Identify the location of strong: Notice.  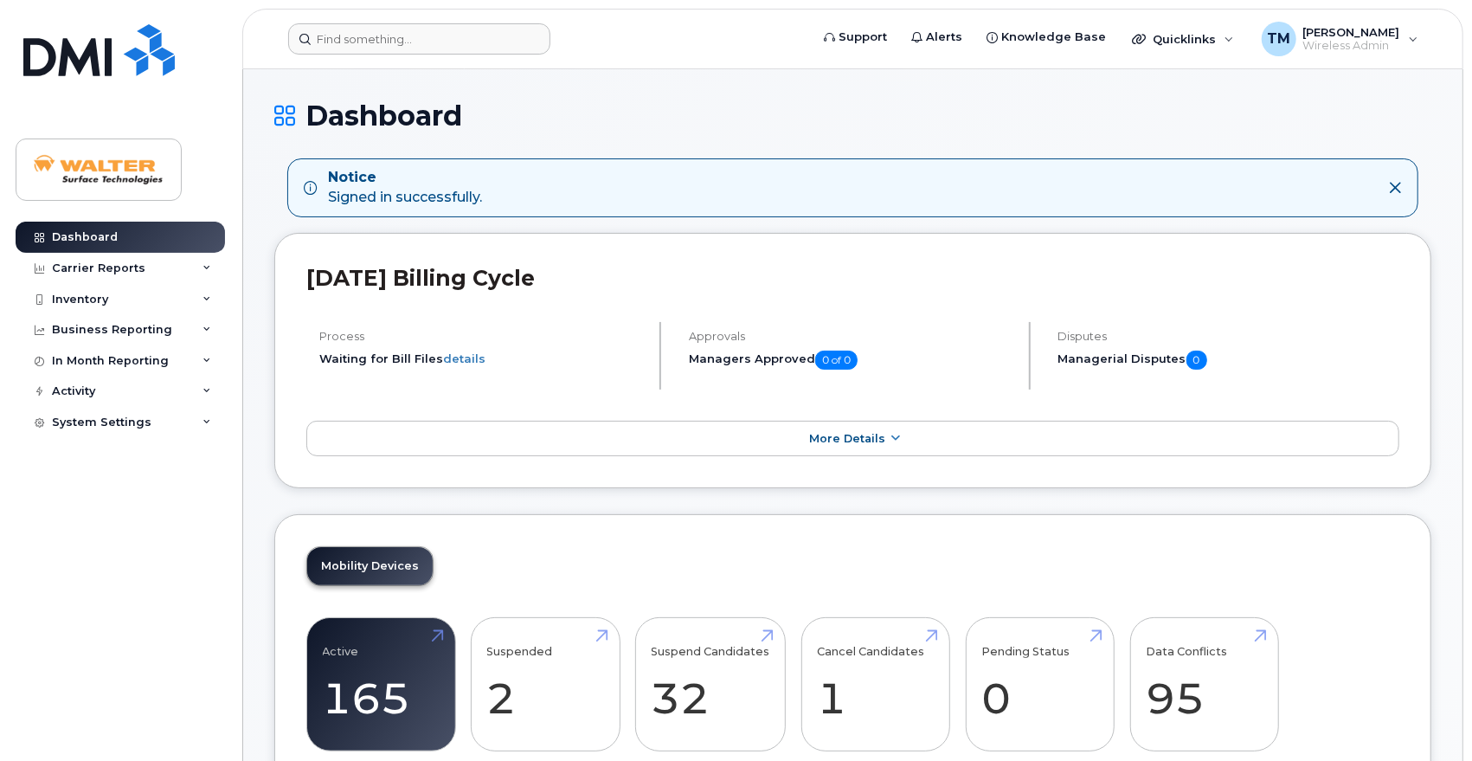
(405, 177).